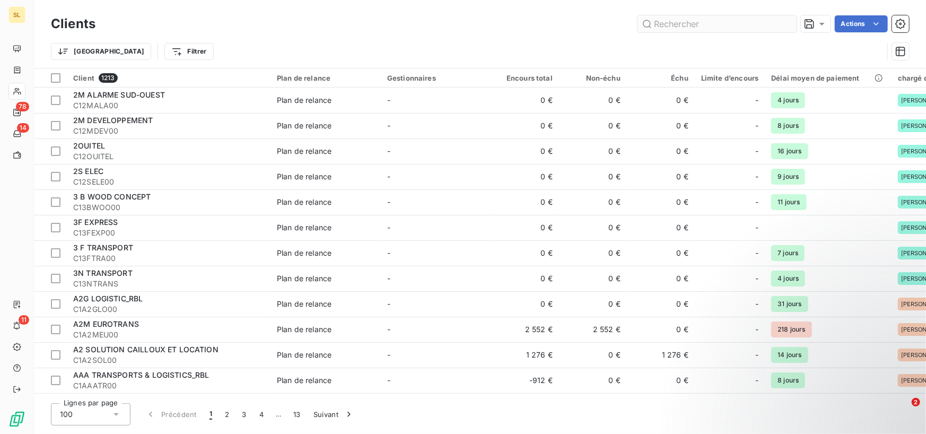  What do you see at coordinates (24, 320) in the screenshot?
I see `span: 11` at bounding box center [24, 320].